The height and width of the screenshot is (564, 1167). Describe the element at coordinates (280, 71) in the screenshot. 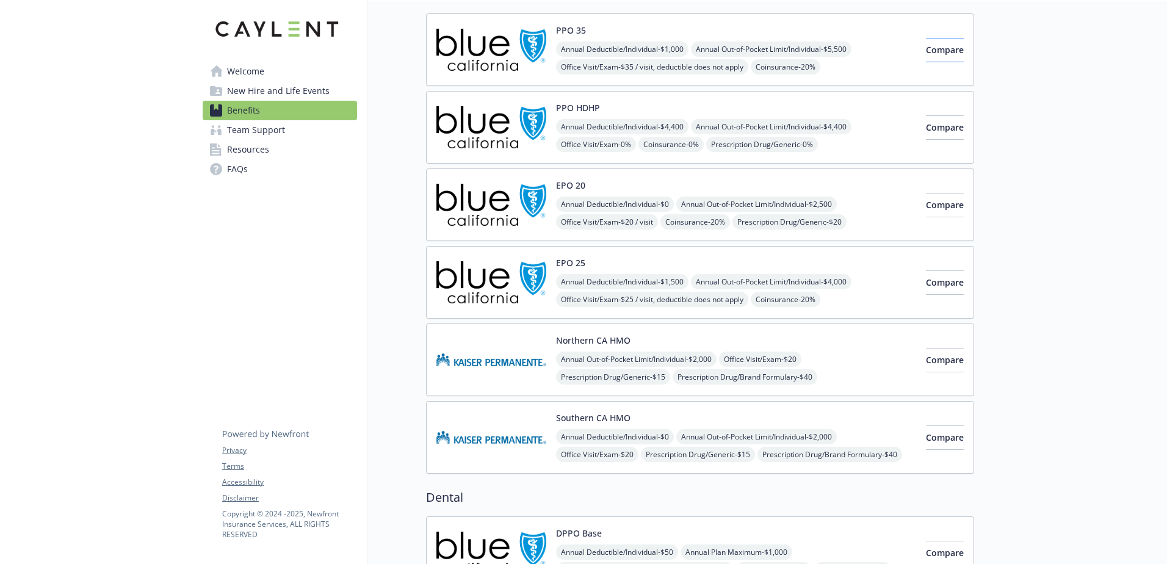

I see `a: Welcome` at that location.